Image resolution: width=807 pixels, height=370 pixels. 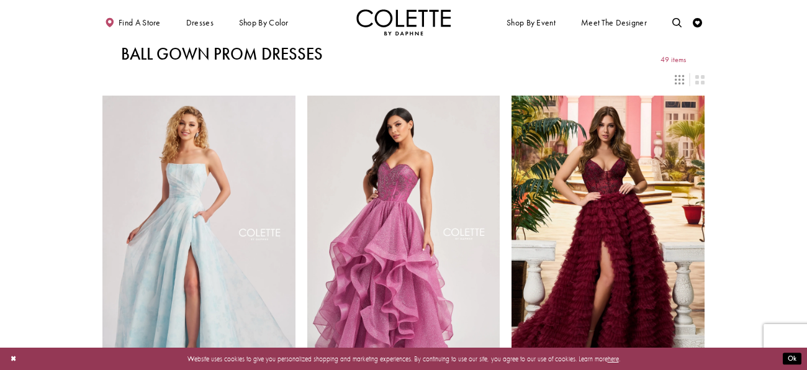 I want to click on a: Meet the designer, so click(x=614, y=22).